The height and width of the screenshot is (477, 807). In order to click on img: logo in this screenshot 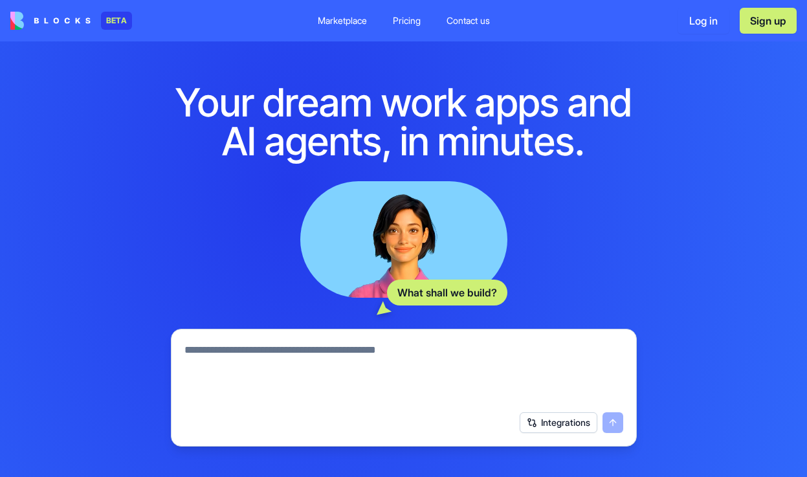, I will do `click(51, 21)`.